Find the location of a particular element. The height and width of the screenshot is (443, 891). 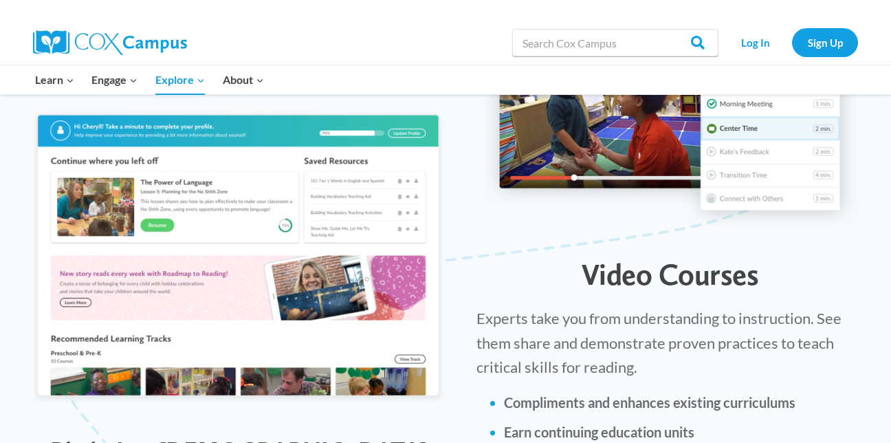

button: Child menu of Learn is located at coordinates (54, 80).